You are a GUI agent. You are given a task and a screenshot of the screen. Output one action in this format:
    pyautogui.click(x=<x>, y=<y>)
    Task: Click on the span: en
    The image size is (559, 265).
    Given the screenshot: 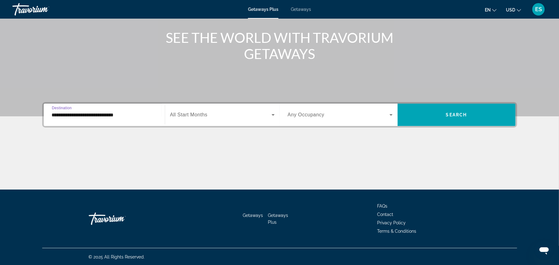 What is the action you would take?
    pyautogui.click(x=488, y=10)
    